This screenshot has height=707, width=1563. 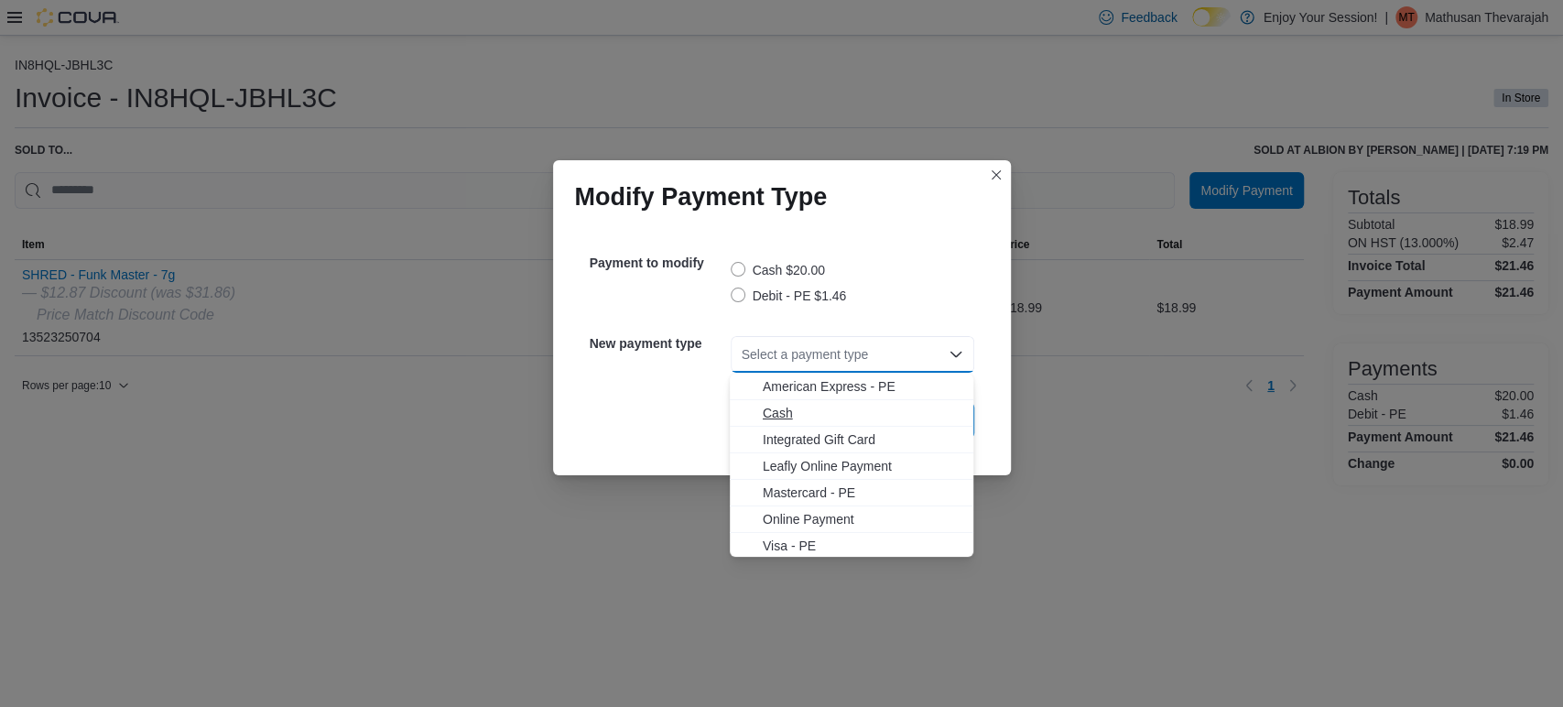 What do you see at coordinates (851, 413) in the screenshot?
I see `button: Cash` at bounding box center [851, 413].